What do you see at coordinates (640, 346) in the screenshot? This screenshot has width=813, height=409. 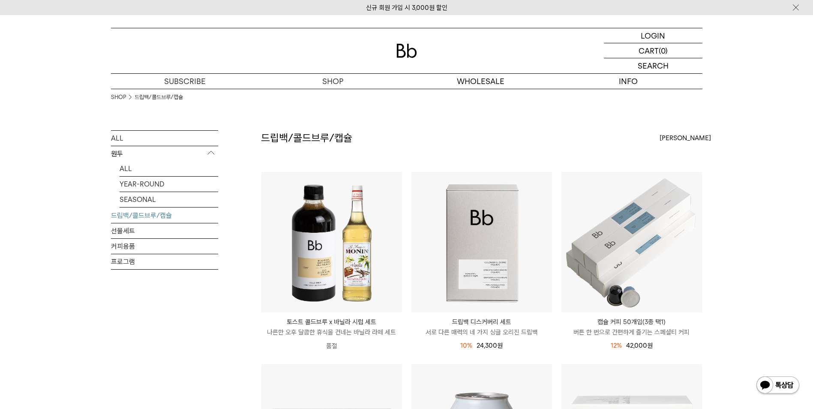 I see `span: 42,000` at bounding box center [640, 346].